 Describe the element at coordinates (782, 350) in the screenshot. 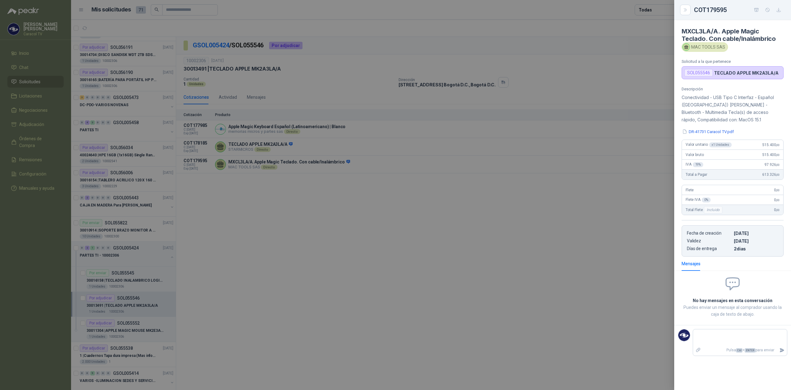

I see `button: Enviar` at that location.